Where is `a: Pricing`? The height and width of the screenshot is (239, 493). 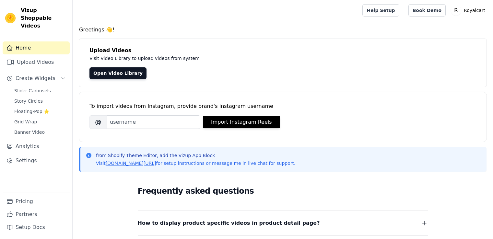 a: Pricing is located at coordinates (36, 201).